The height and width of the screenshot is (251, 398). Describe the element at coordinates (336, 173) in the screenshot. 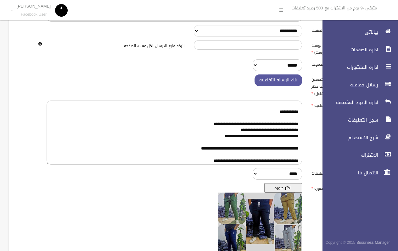

I see `label: ارسال ملحقات` at that location.